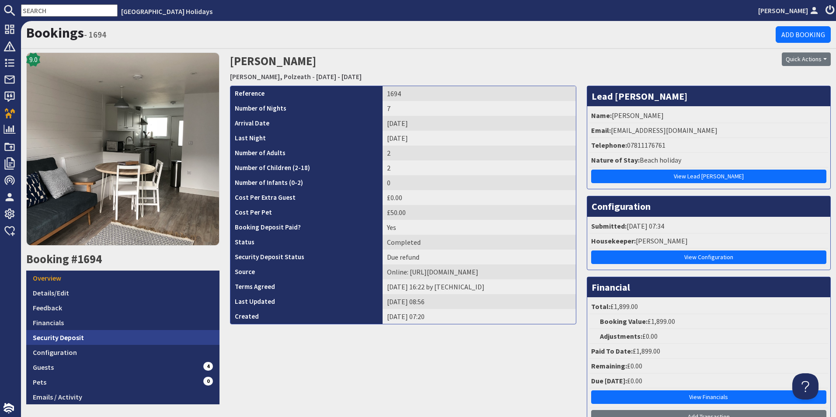 This screenshot has height=417, width=836. What do you see at coordinates (609, 366) in the screenshot?
I see `strong: Remaining:` at bounding box center [609, 366].